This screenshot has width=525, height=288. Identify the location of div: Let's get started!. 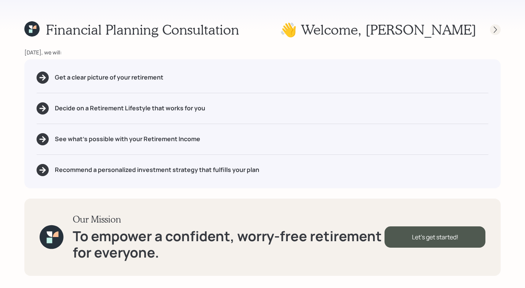
(435, 237).